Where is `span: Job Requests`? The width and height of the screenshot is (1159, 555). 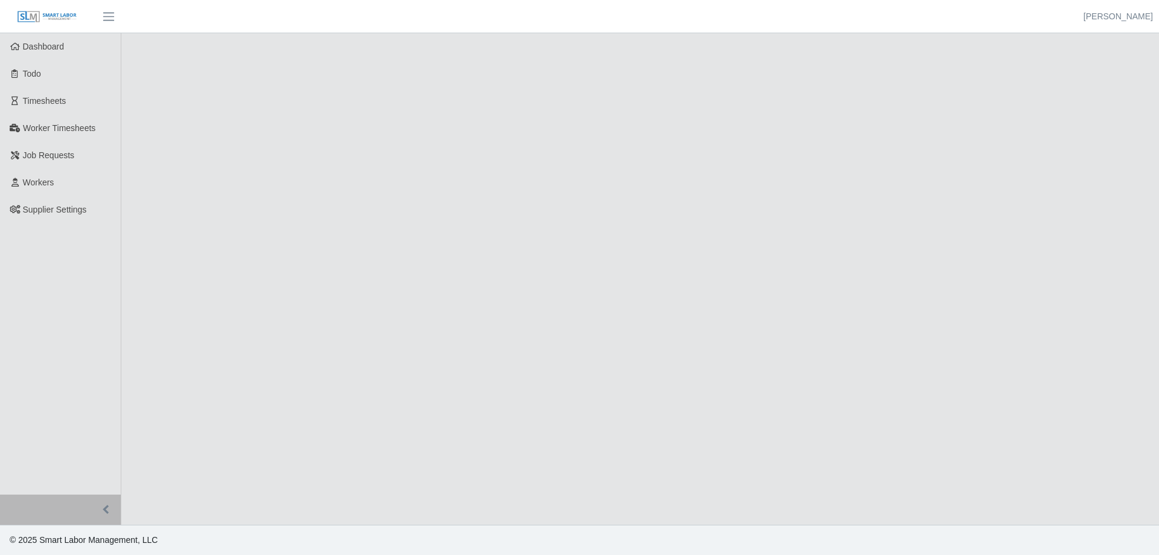 span: Job Requests is located at coordinates (49, 155).